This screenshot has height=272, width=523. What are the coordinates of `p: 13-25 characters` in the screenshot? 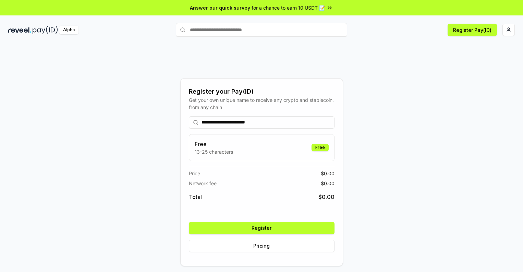 It's located at (214, 151).